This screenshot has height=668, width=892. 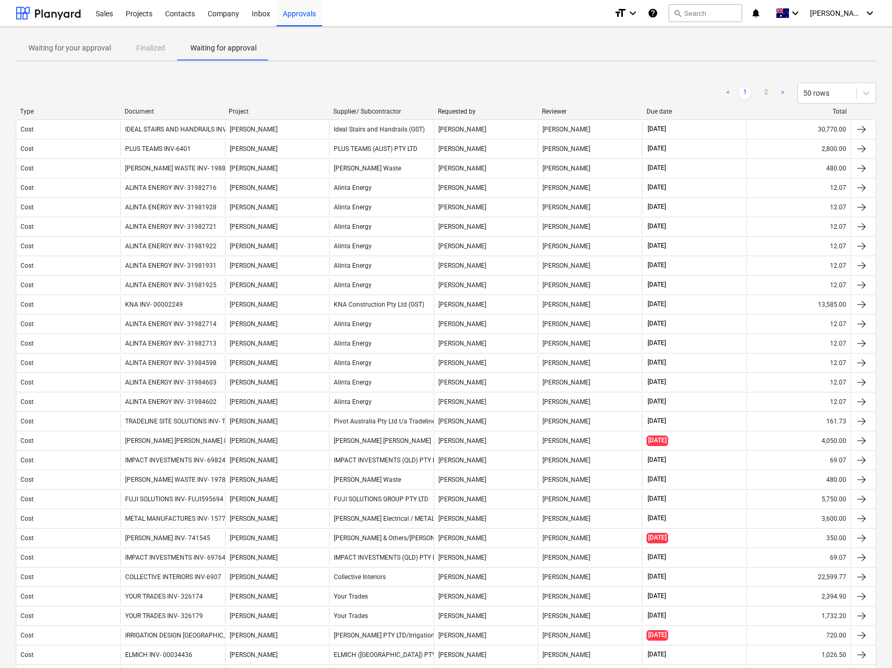 I want to click on div: Type, so click(x=68, y=111).